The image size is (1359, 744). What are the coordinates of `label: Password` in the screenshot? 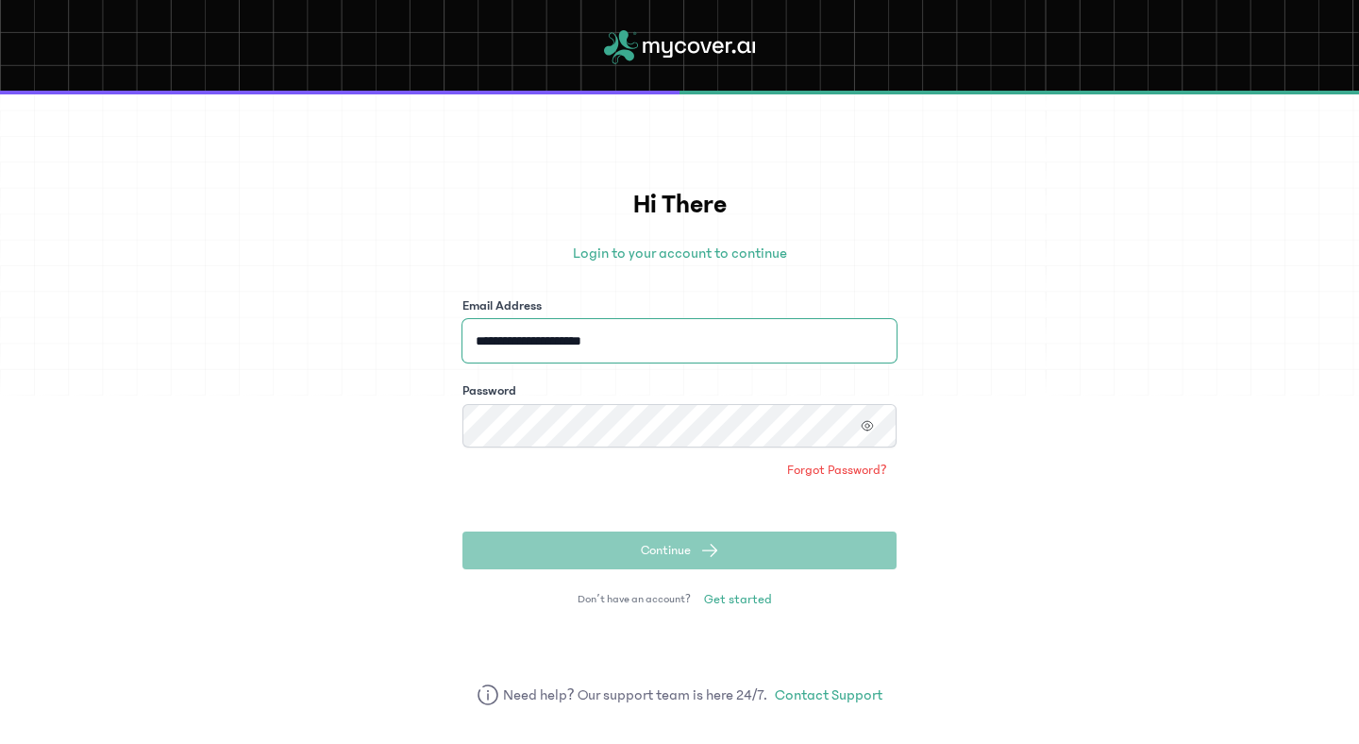 It's located at (489, 391).